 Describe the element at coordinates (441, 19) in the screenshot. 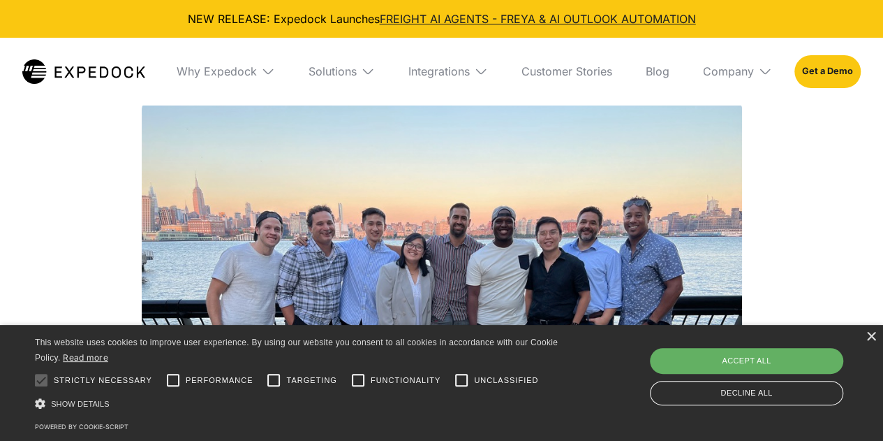

I see `div: NEW RELEASE: Expedock Launches` at that location.